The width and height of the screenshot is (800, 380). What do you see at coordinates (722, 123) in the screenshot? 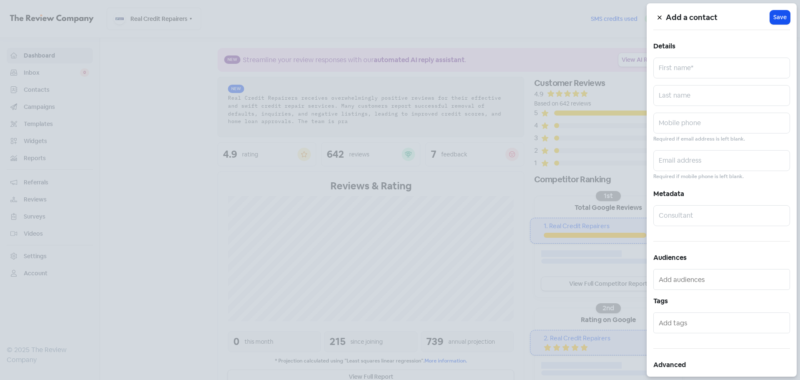
I see `input: Mobile phone` at bounding box center [722, 123].